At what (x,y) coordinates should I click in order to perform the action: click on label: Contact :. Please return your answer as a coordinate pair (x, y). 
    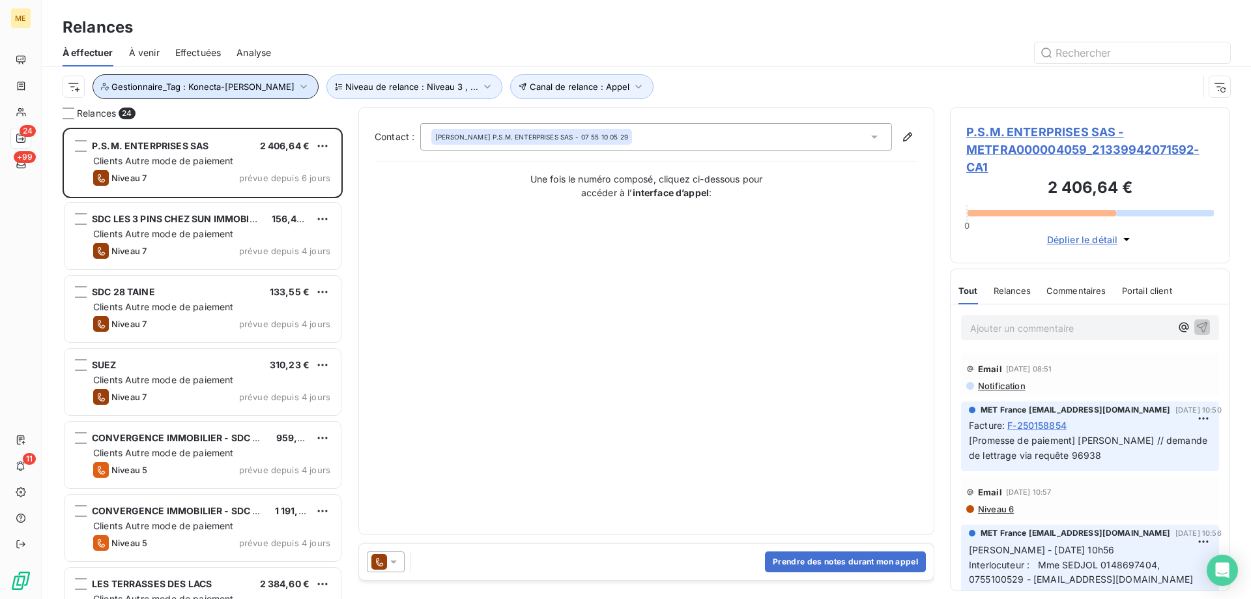
    Looking at the image, I should click on (397, 137).